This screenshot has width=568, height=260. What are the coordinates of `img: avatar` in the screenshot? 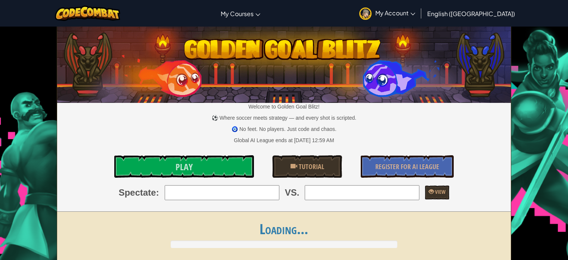 It's located at (365, 13).